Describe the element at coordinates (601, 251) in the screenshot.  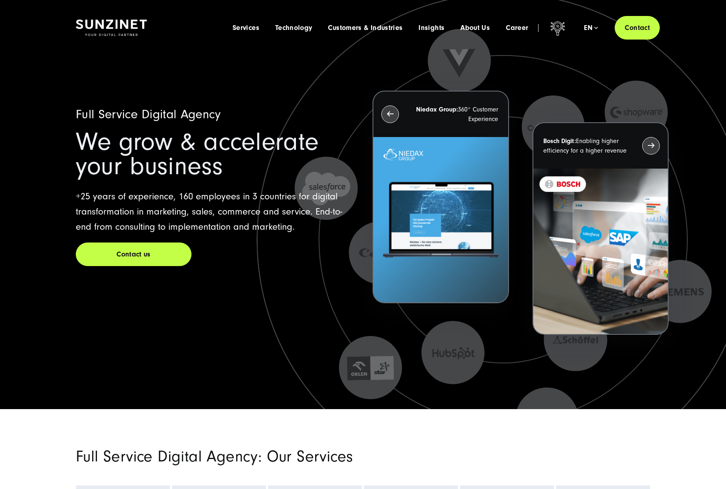
I see `img: recent-project_BOSCH_2024-03` at that location.